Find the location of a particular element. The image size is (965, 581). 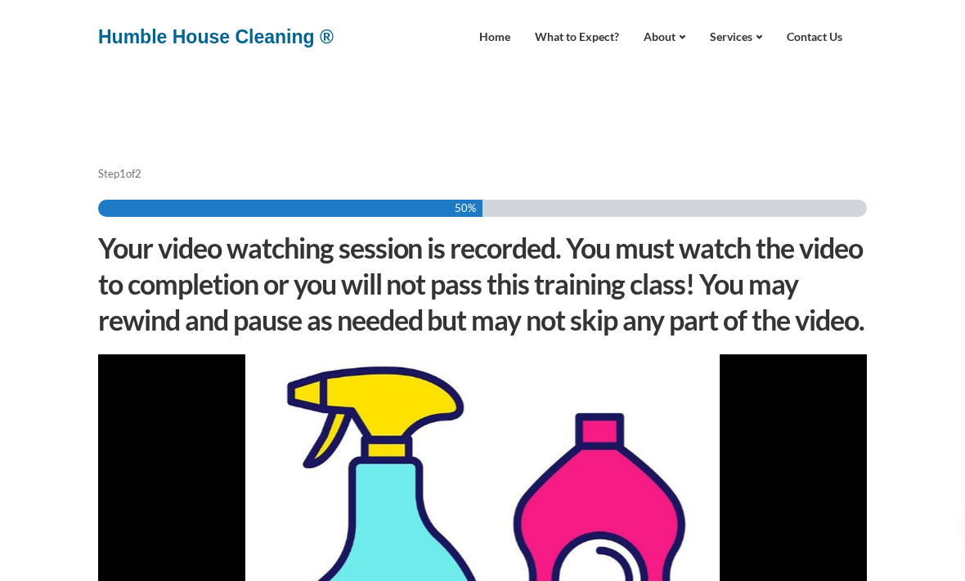

p: Step of is located at coordinates (482, 173).